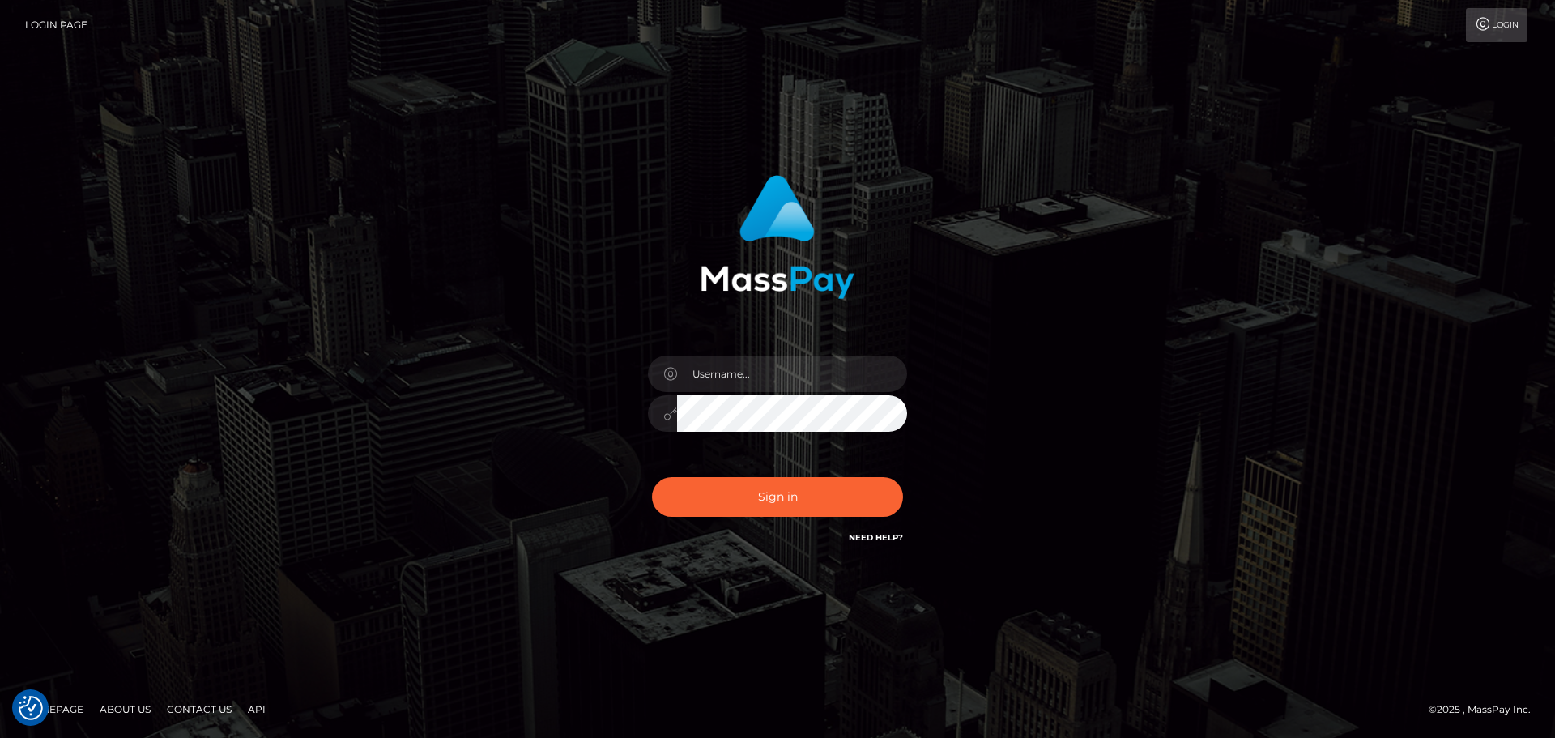  Describe the element at coordinates (1497, 25) in the screenshot. I see `a: Login` at that location.